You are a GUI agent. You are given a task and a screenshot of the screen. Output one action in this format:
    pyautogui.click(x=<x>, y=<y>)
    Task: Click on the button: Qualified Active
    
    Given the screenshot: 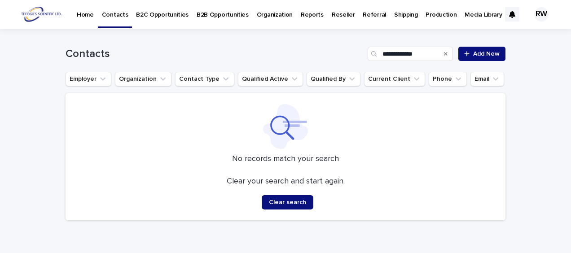 What is the action you would take?
    pyautogui.click(x=270, y=79)
    